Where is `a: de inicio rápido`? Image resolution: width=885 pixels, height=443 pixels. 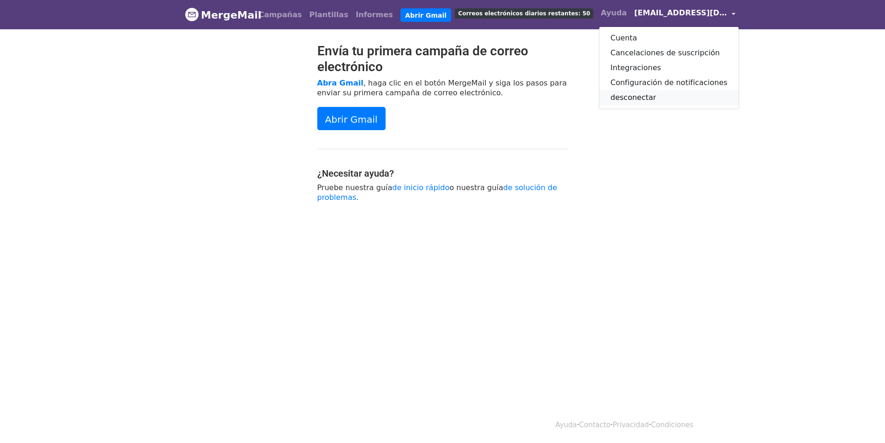 a: de inicio rápido is located at coordinates (420, 187).